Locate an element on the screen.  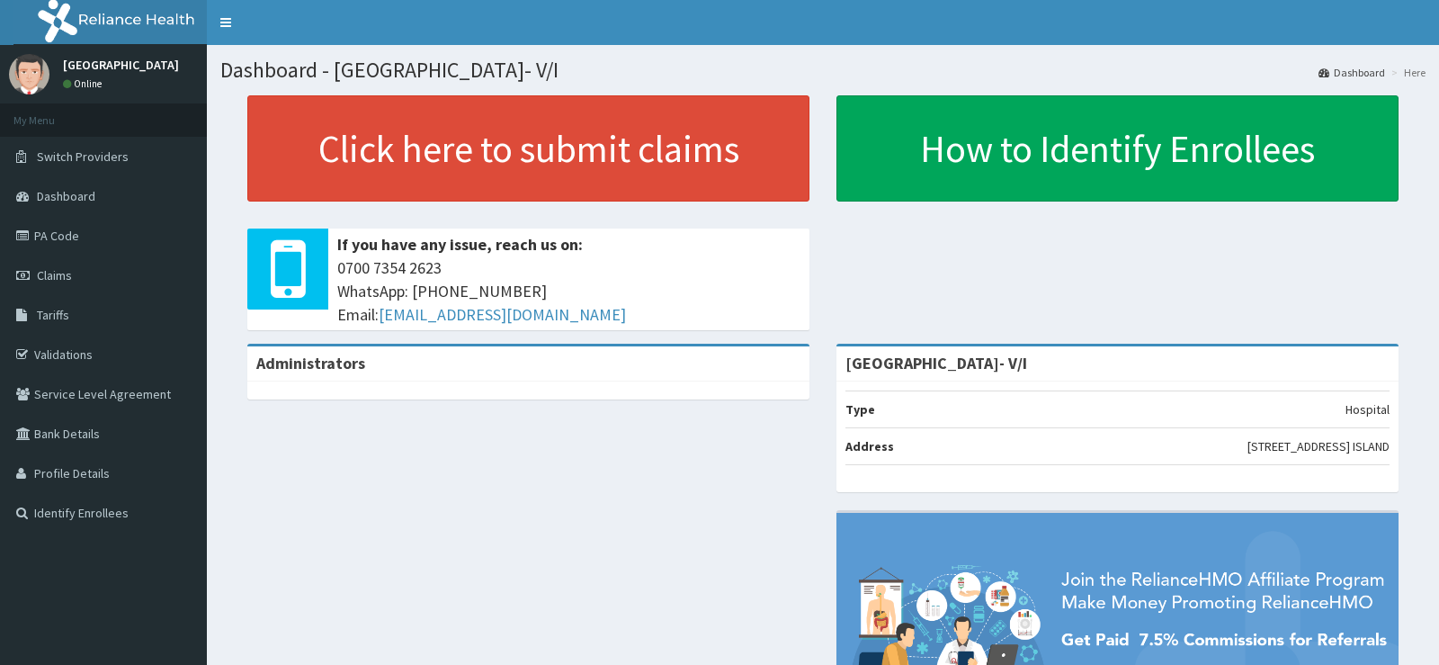
a: Online is located at coordinates (85, 84).